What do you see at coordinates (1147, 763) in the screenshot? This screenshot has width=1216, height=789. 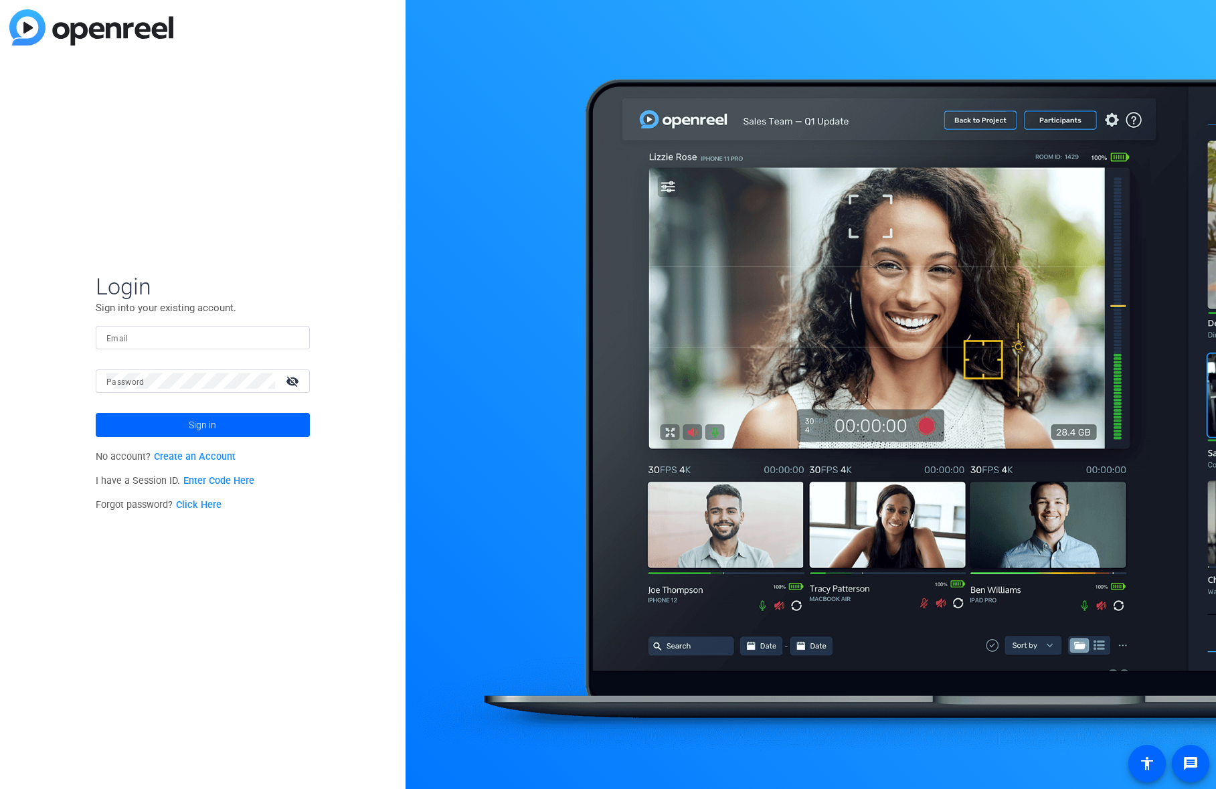 I see `mat-icon: accessibility` at bounding box center [1147, 763].